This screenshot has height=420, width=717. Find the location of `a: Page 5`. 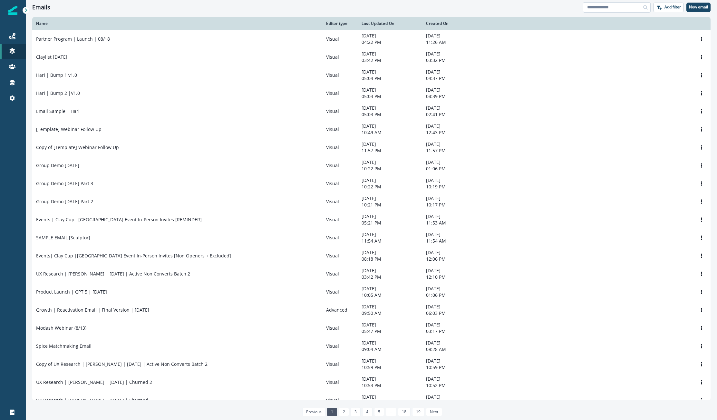

a: Page 5 is located at coordinates (379, 412).